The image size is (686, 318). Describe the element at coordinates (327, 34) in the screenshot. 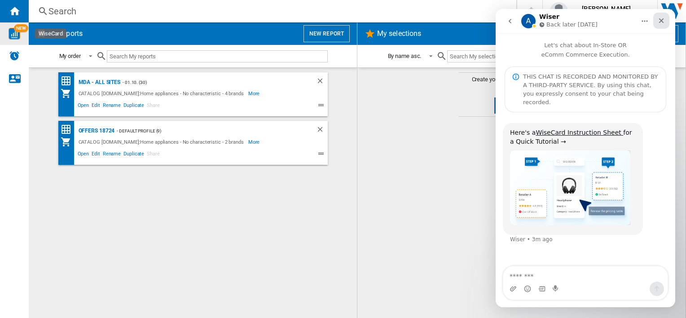

I see `button: New report` at that location.